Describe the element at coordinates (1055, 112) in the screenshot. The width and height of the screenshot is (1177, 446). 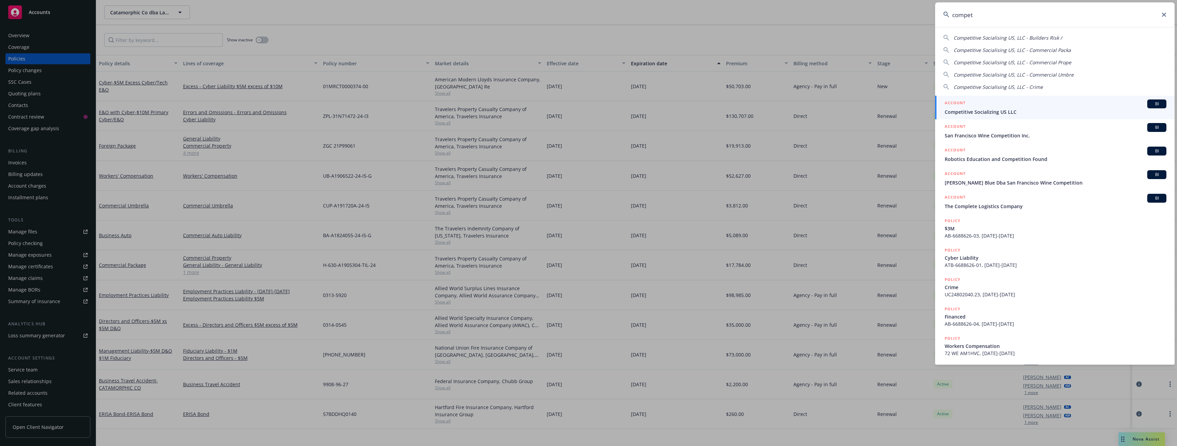
I see `span: Competitive Socializing US LLC` at that location.